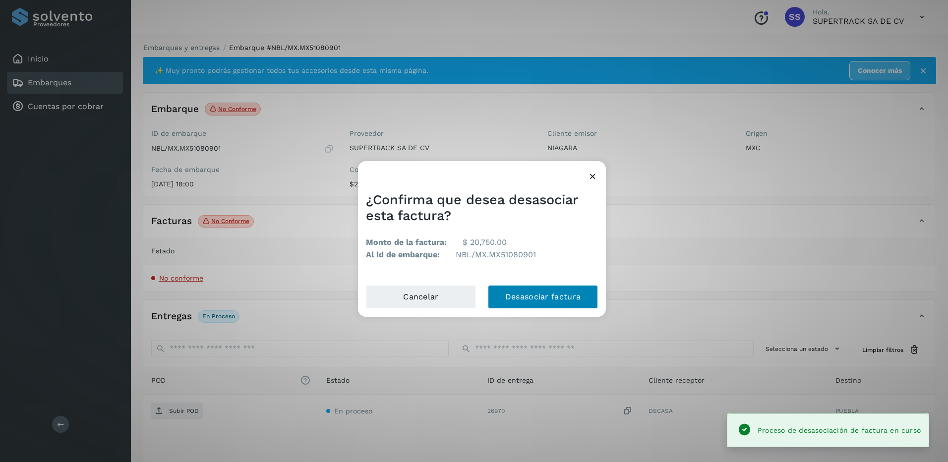 This screenshot has height=462, width=948. I want to click on b: Al id de embarque:, so click(402, 255).